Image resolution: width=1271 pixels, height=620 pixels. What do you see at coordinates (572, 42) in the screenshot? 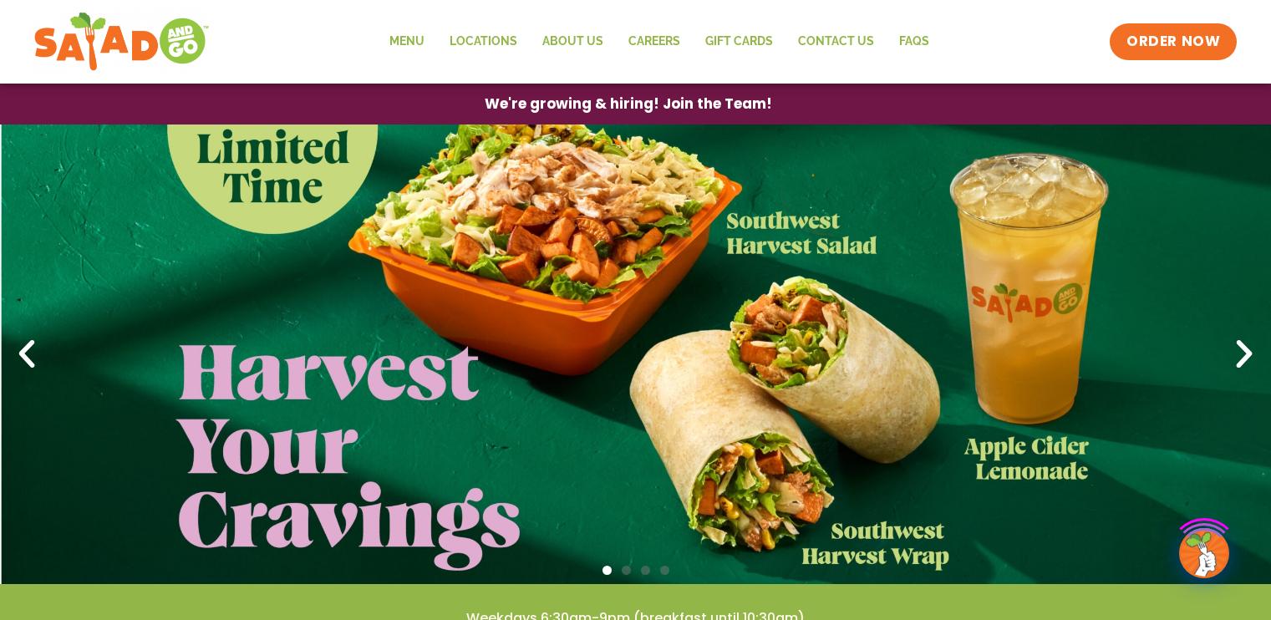
I see `a: About Us` at bounding box center [572, 42].